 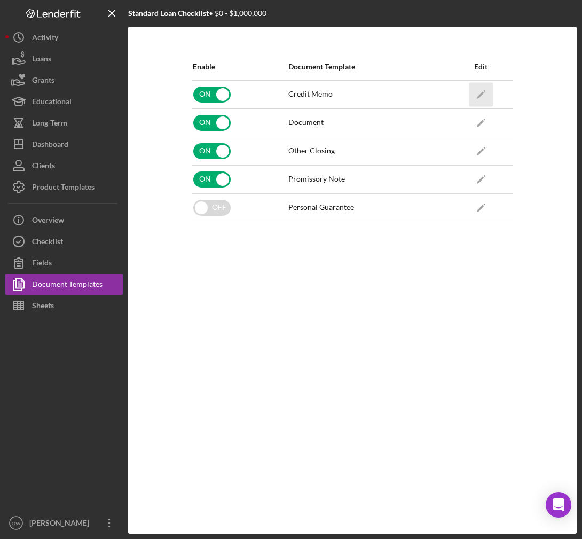 What do you see at coordinates (64, 144) in the screenshot?
I see `button: Dashboard` at bounding box center [64, 144].